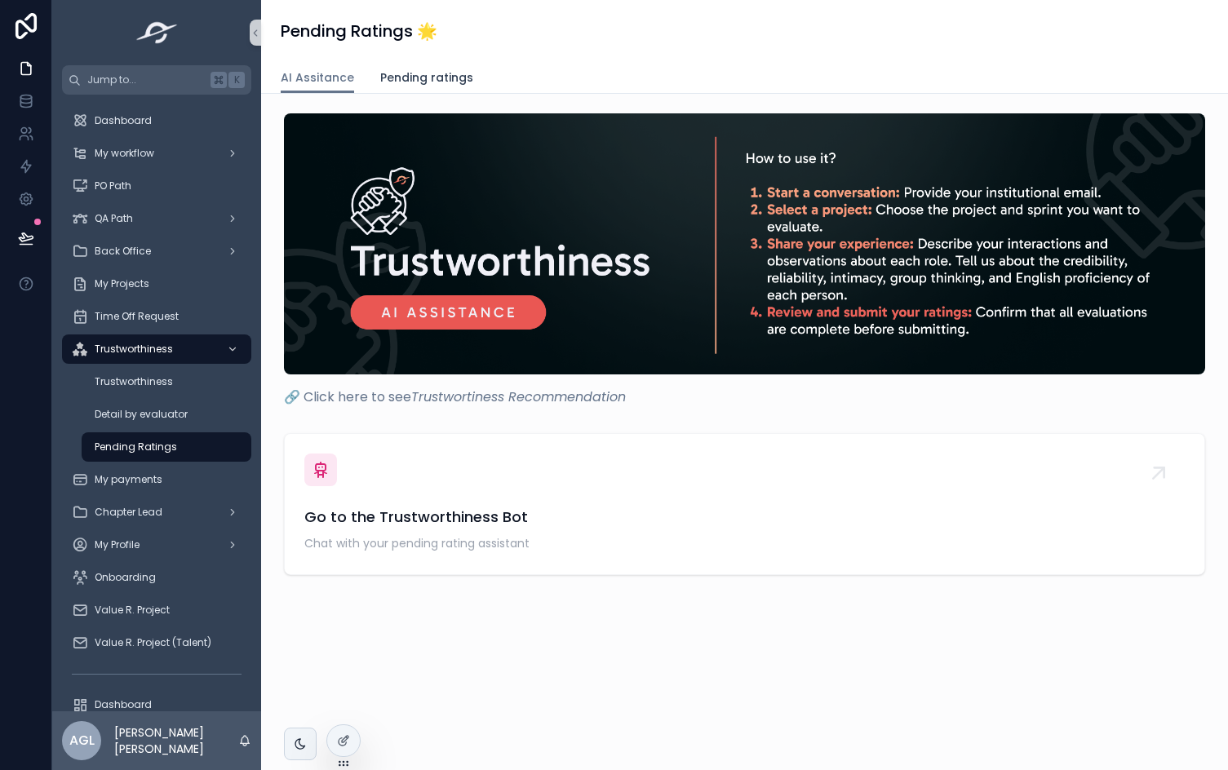 The width and height of the screenshot is (1228, 770). I want to click on span: Pending ratings, so click(427, 77).